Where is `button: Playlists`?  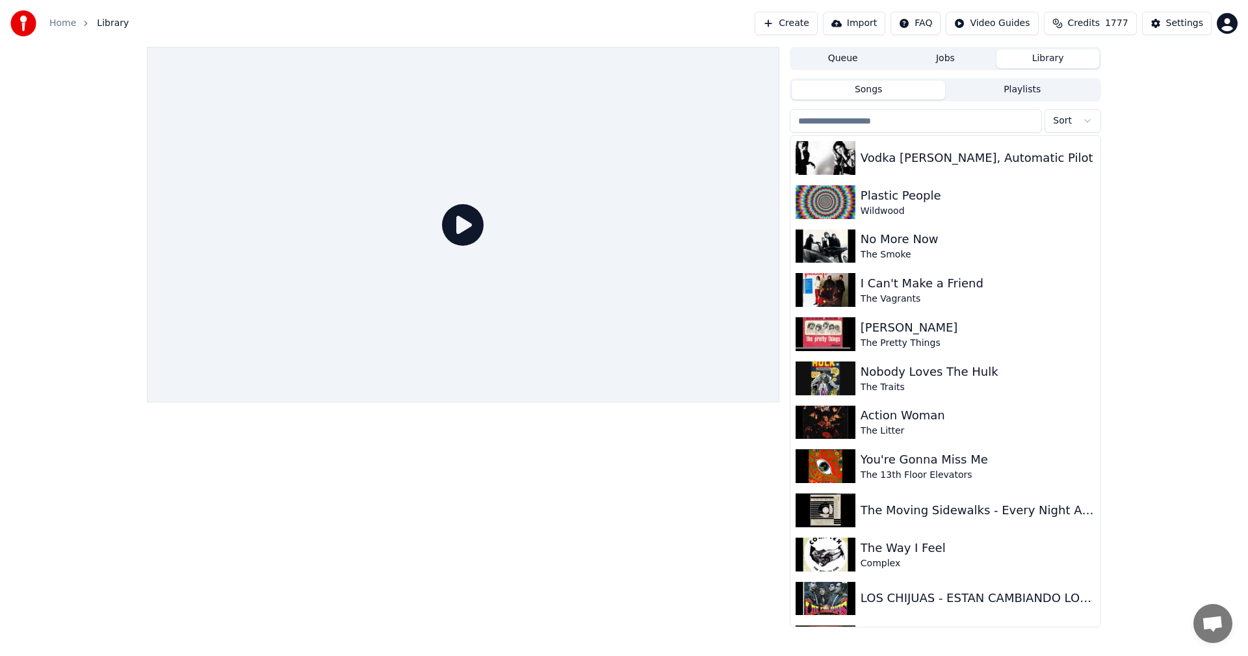 button: Playlists is located at coordinates (1022, 90).